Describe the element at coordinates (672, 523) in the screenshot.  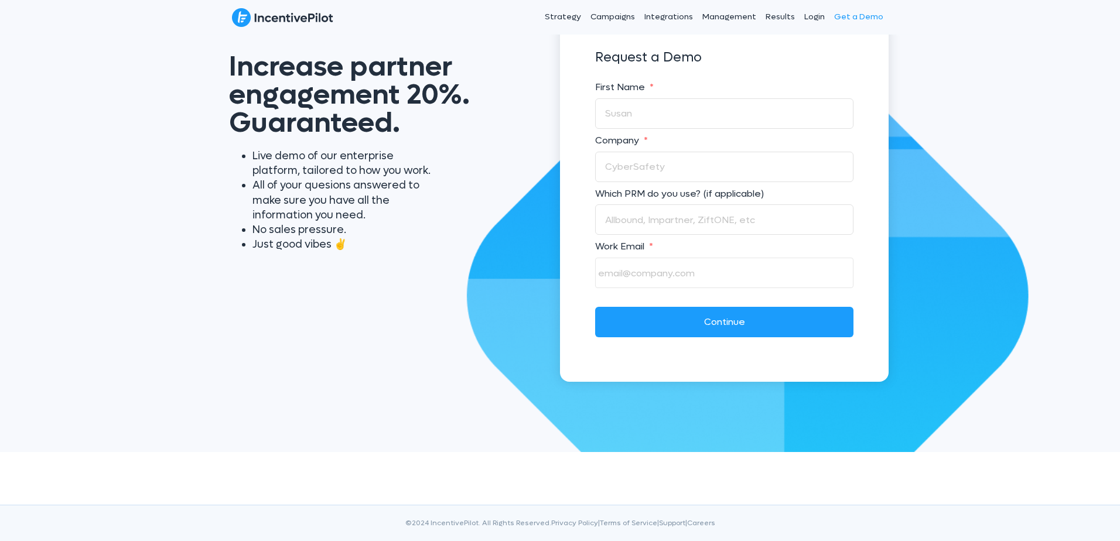
I see `a: Support` at that location.